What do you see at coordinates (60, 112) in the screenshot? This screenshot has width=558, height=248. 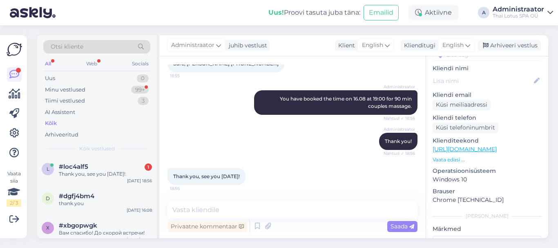 I see `div: AI Assistent` at bounding box center [60, 112].